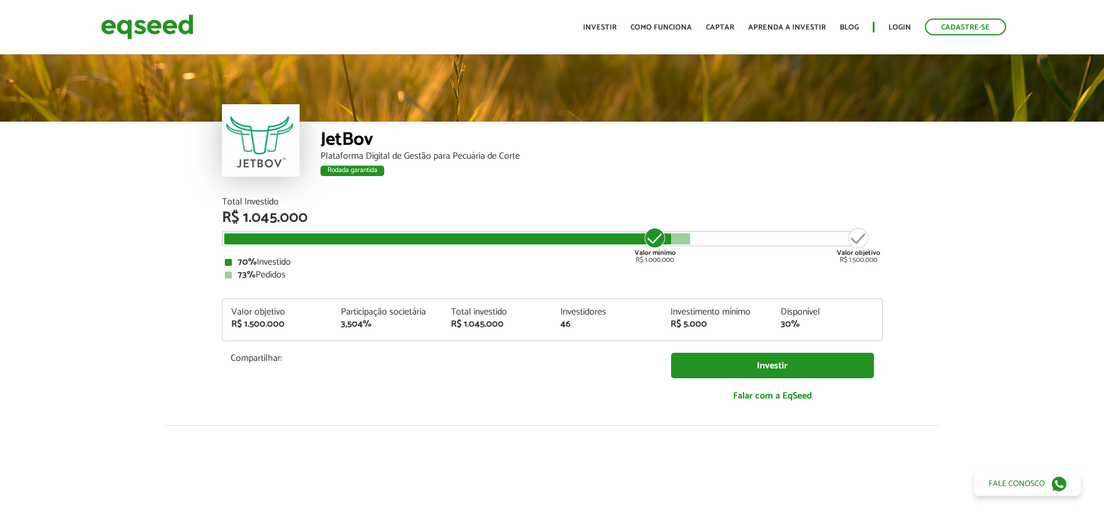 This screenshot has width=1104, height=519. I want to click on div: Plataforma Digital de Gestão para Pecuária de Corte, so click(602, 156).